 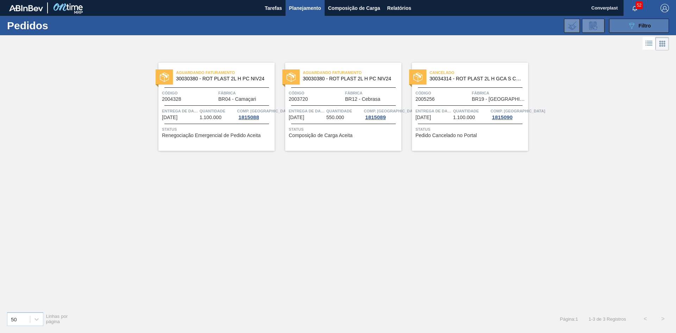 What do you see at coordinates (599, 319) in the screenshot?
I see `font: de` at bounding box center [599, 319].